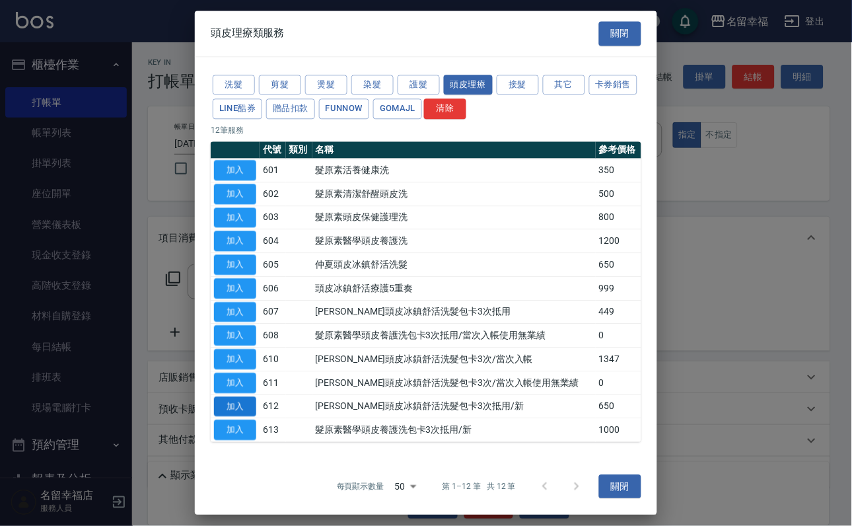 This screenshot has width=852, height=526. I want to click on th: 類別, so click(299, 150).